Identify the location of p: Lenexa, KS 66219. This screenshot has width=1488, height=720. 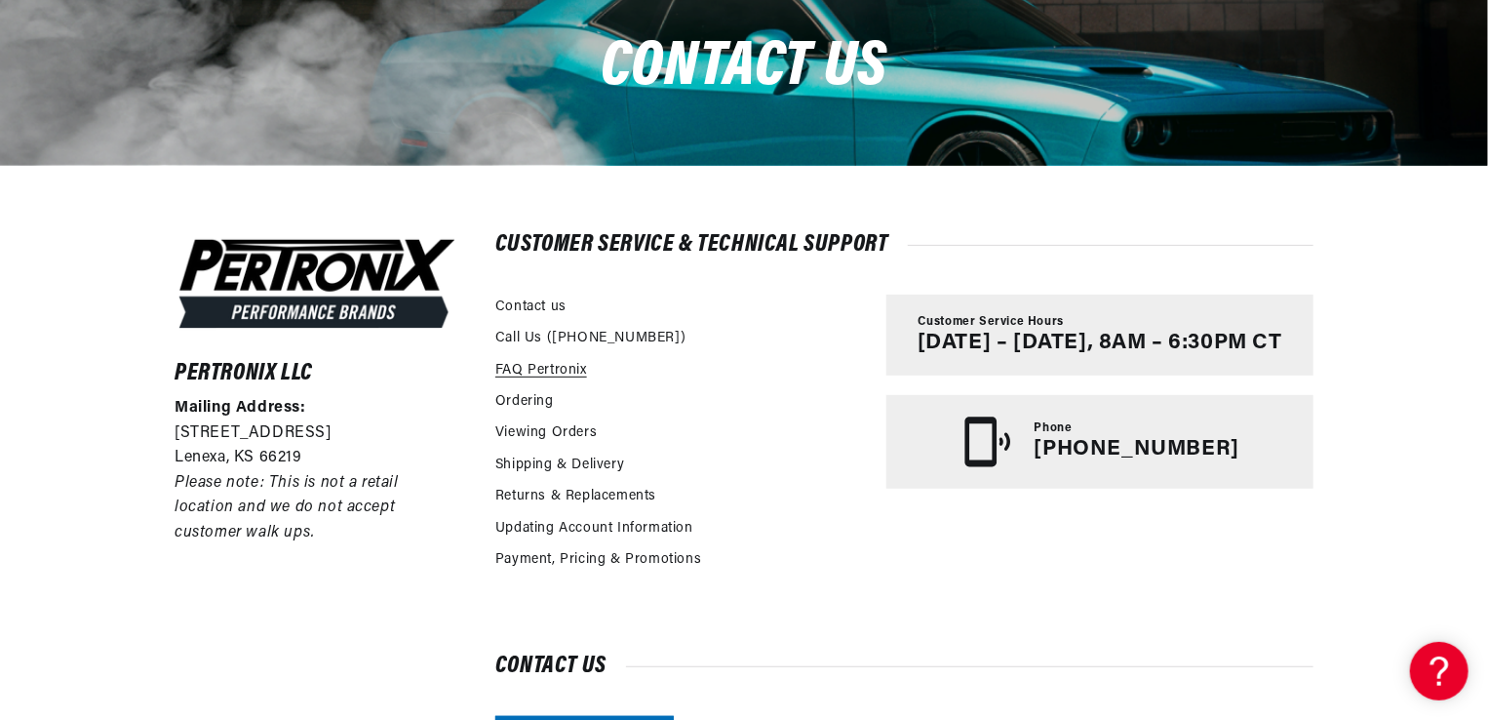
(317, 458).